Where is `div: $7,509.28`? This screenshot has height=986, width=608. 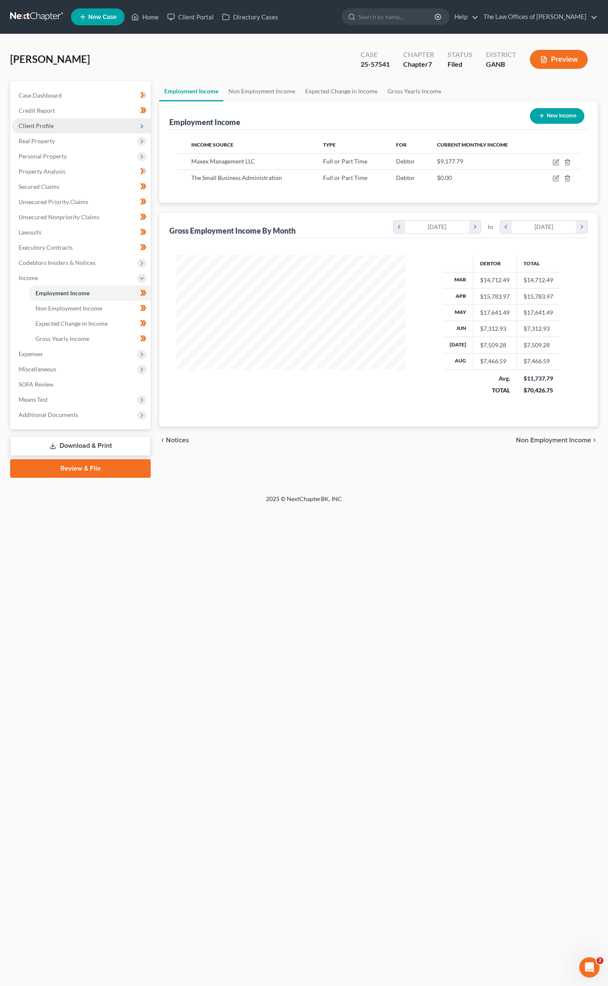 div: $7,509.28 is located at coordinates (495, 345).